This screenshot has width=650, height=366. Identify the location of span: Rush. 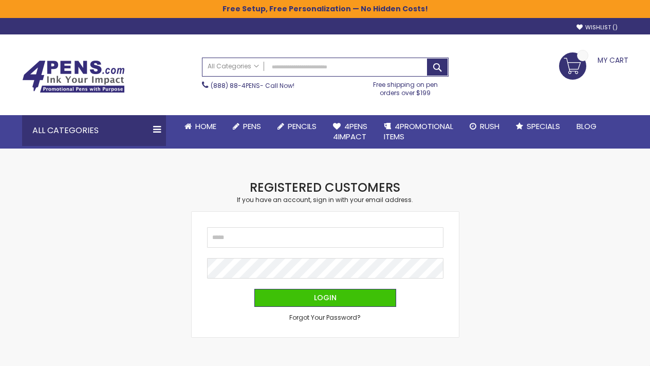
(490, 126).